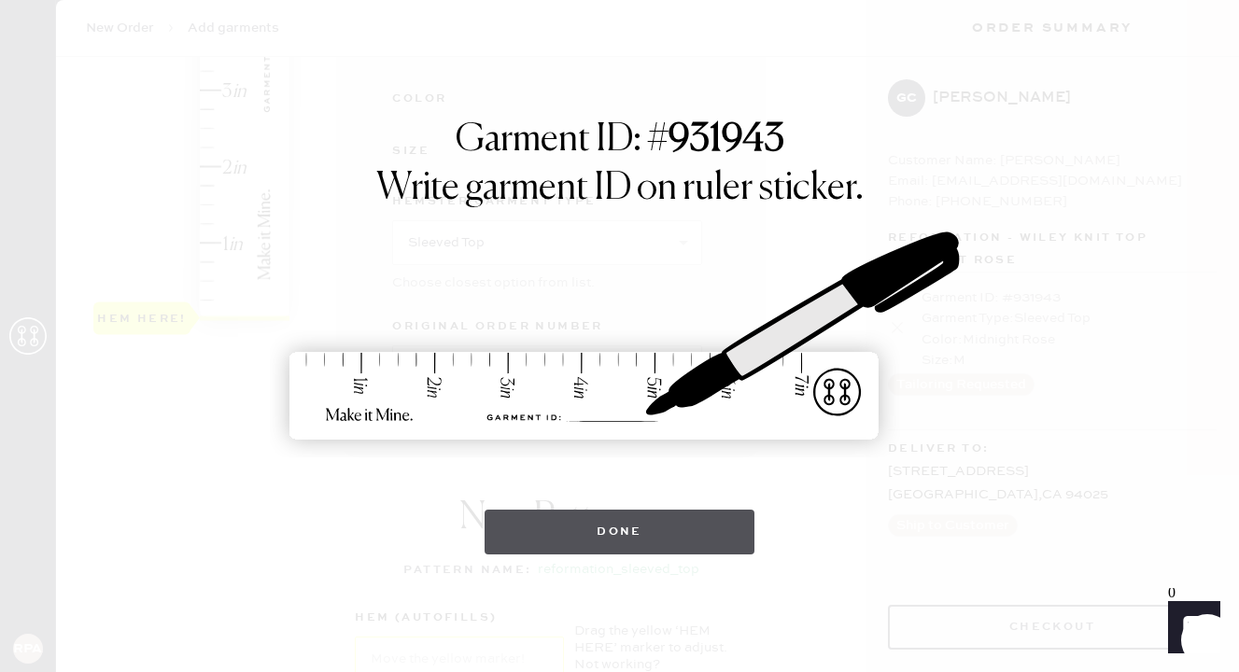  I want to click on h1: Garment ID: #, so click(620, 142).